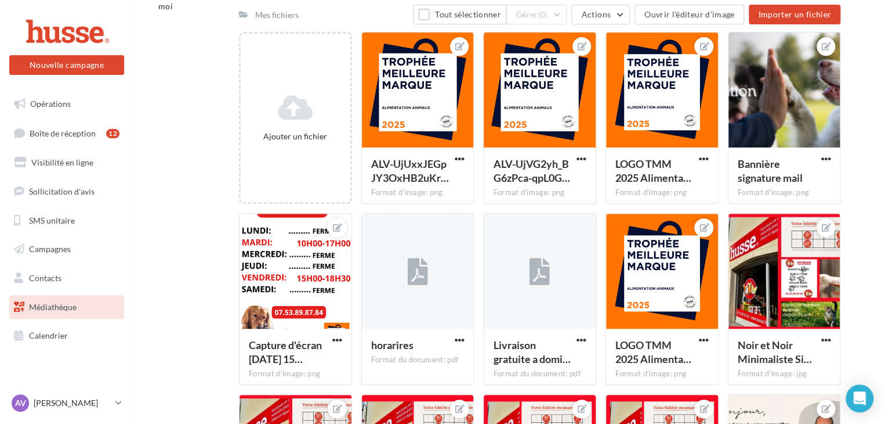 This screenshot has width=885, height=424. Describe the element at coordinates (53, 306) in the screenshot. I see `span: Médiathèque` at that location.